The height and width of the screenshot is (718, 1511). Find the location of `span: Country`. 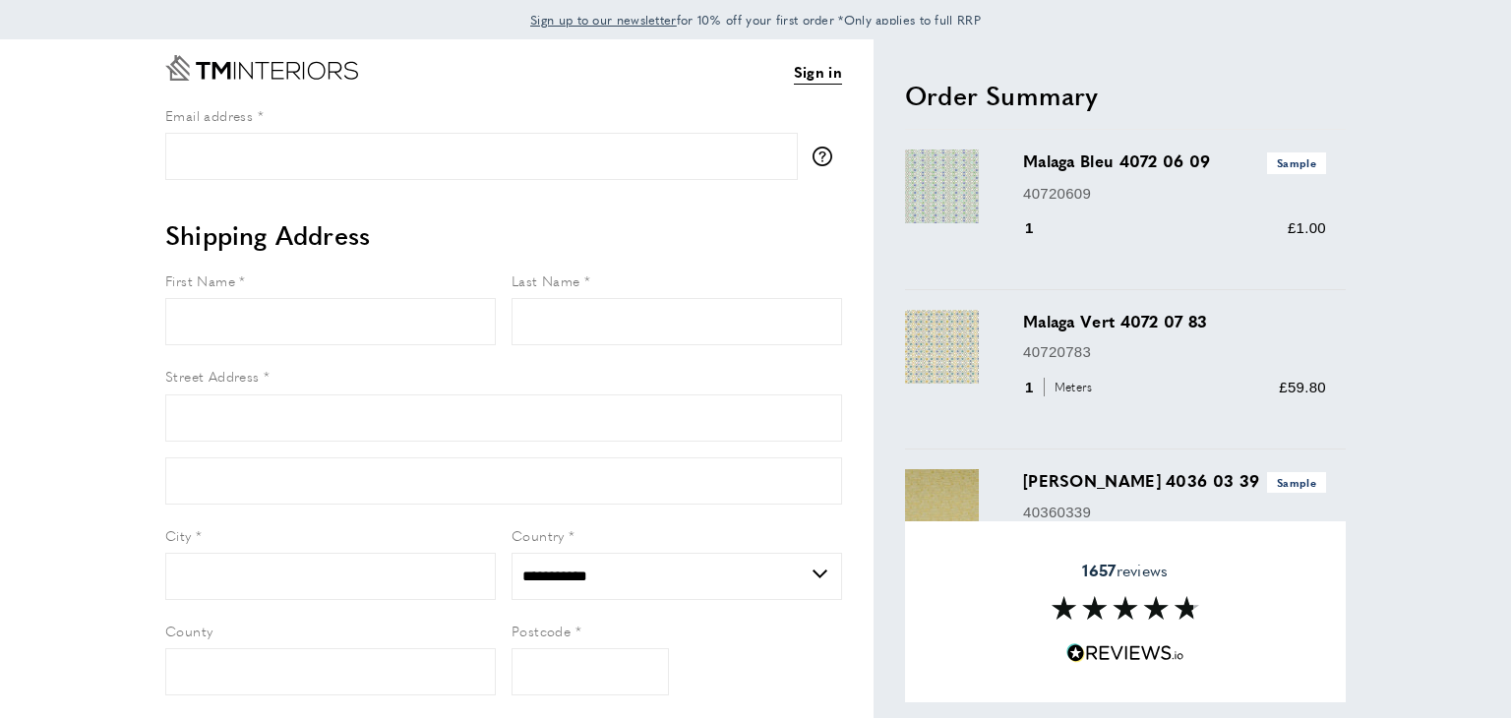

span: Country is located at coordinates (538, 535).